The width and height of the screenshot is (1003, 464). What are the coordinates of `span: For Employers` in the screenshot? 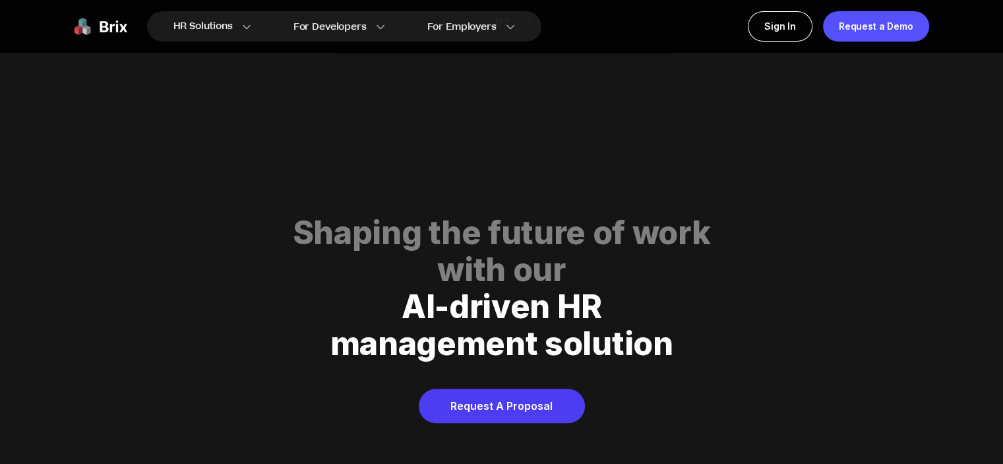 It's located at (462, 26).